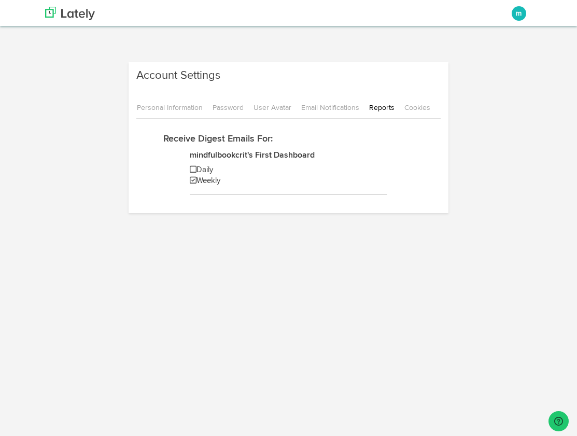  Describe the element at coordinates (276, 108) in the screenshot. I see `a: User Avatar` at that location.